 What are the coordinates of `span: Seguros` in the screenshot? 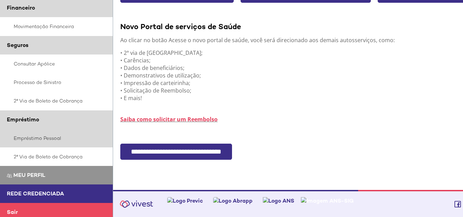 It's located at (17, 45).